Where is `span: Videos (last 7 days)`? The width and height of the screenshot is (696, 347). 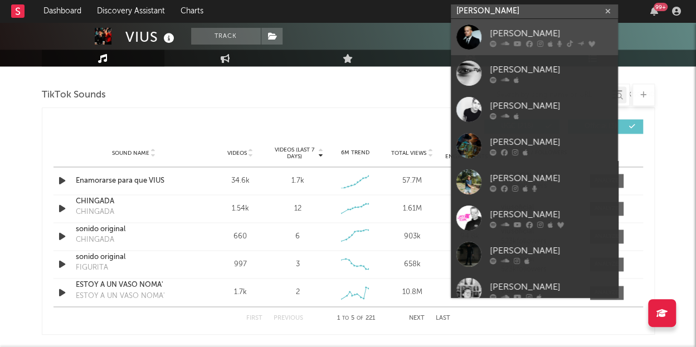 span: Videos (last 7 days) is located at coordinates (294, 153).